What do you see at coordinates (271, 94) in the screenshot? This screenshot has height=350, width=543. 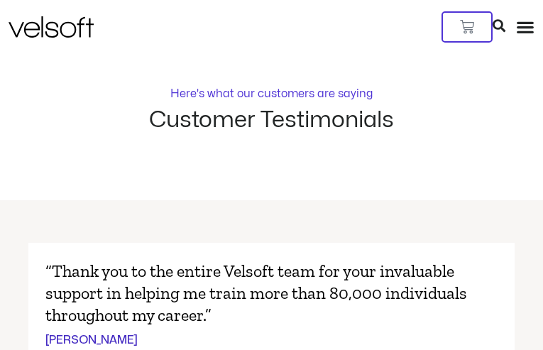 I see `p: Here's what our customers are saying` at bounding box center [271, 94].